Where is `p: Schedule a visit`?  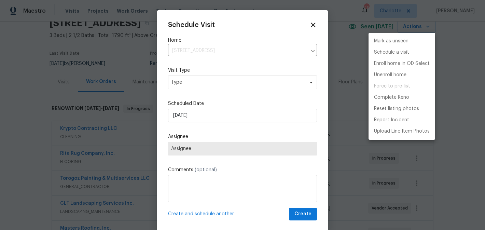 p: Schedule a visit is located at coordinates (391, 52).